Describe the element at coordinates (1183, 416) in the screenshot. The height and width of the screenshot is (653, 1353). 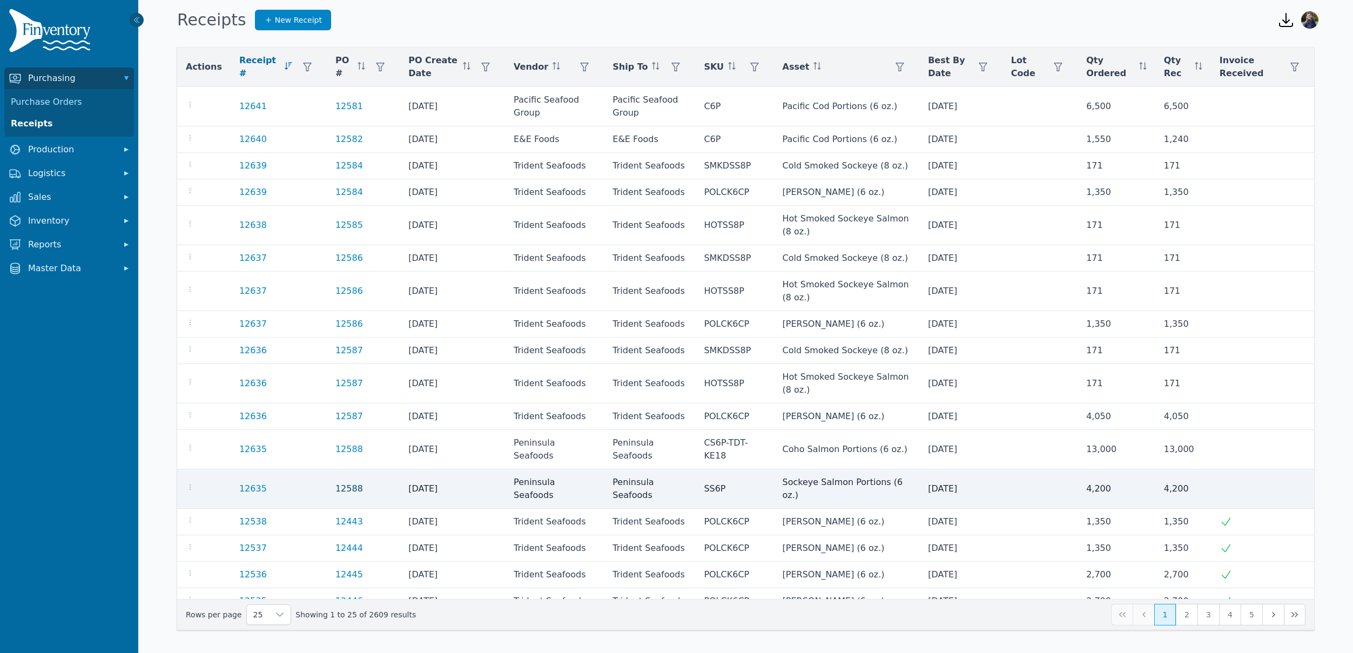
I see `td: 4,050` at that location.